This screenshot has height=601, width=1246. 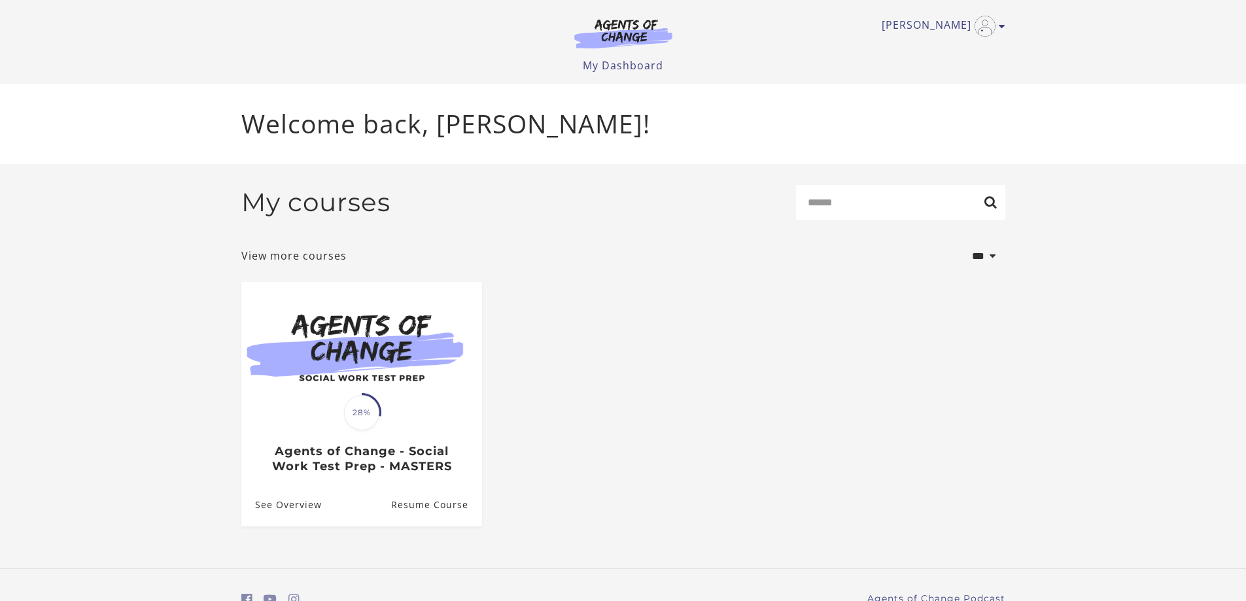 What do you see at coordinates (436, 505) in the screenshot?
I see `a: Agents of Change - Social Work Test Prep - MASTERS: Resume Course` at bounding box center [436, 505].